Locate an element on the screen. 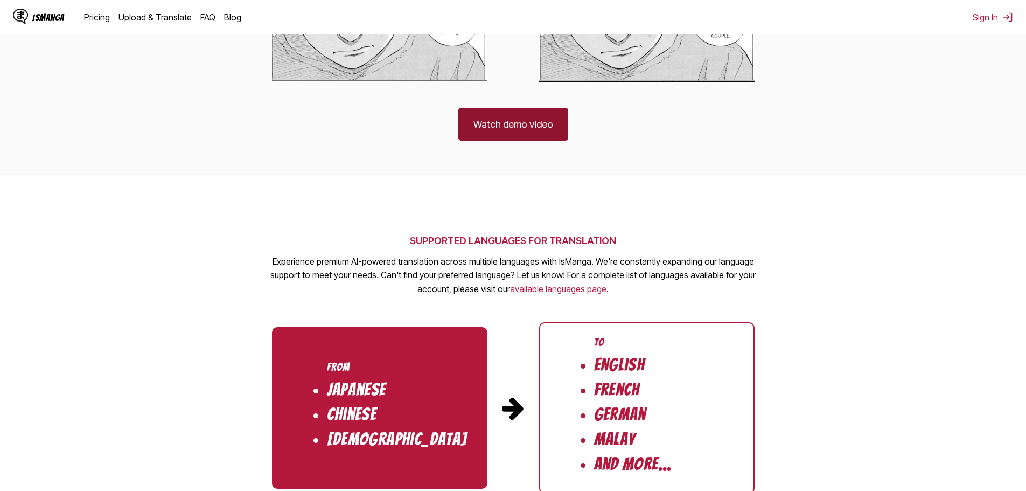 This screenshot has width=1026, height=491. li: And More... is located at coordinates (633, 464).